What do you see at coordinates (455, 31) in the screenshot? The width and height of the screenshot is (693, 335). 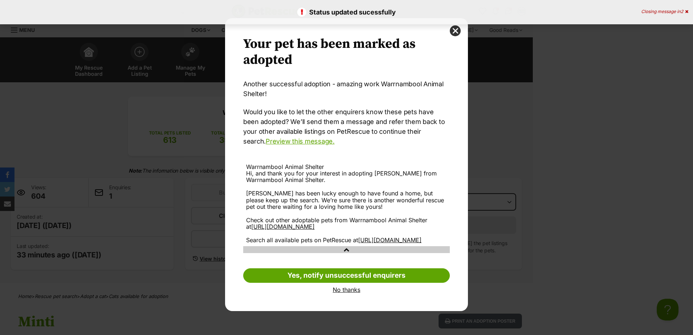 I see `button: close` at bounding box center [455, 31].